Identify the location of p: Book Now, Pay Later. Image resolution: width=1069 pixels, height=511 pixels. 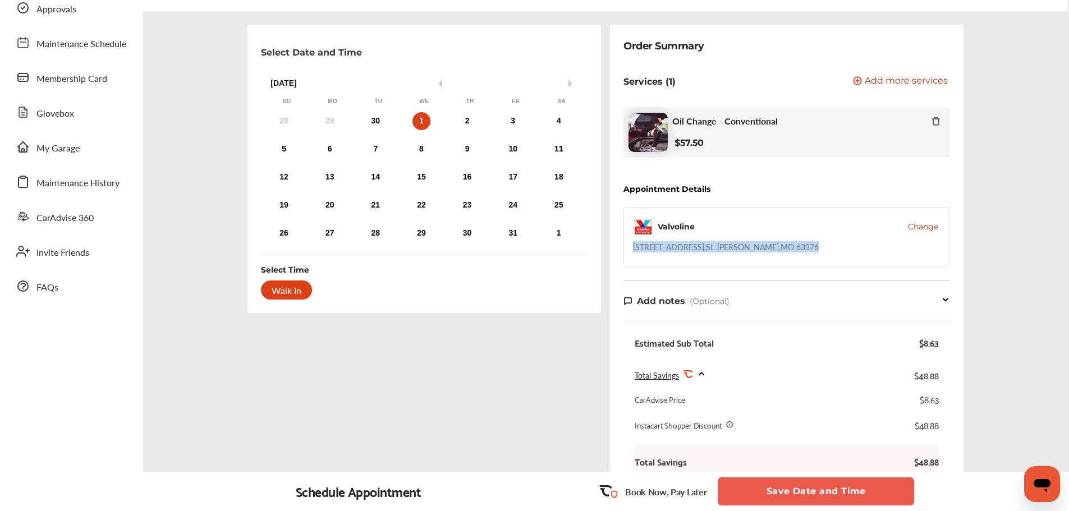
(666, 492).